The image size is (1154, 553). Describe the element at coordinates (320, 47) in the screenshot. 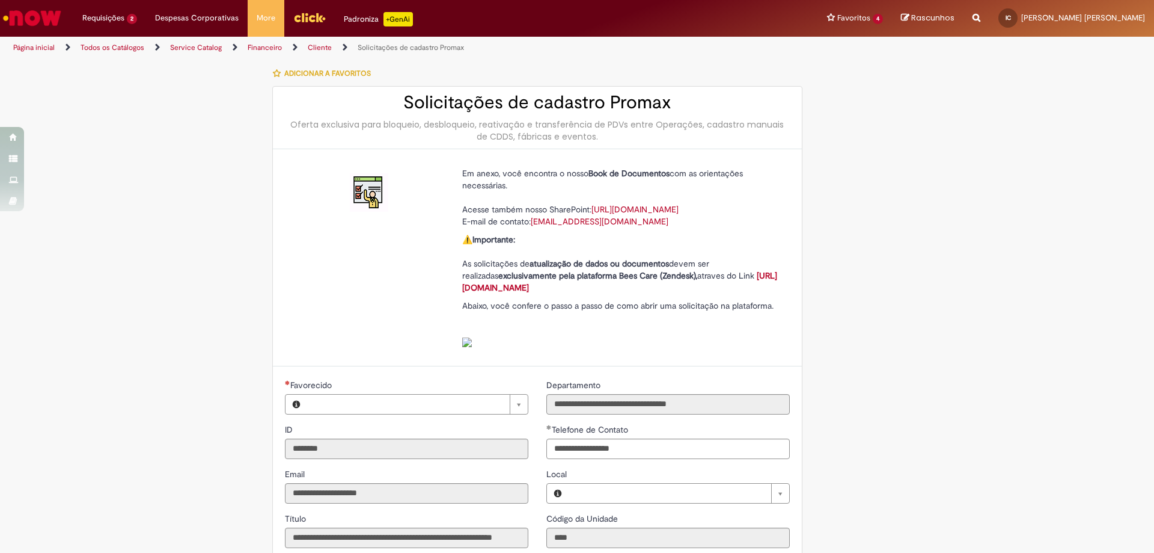

I see `a: Cliente` at that location.